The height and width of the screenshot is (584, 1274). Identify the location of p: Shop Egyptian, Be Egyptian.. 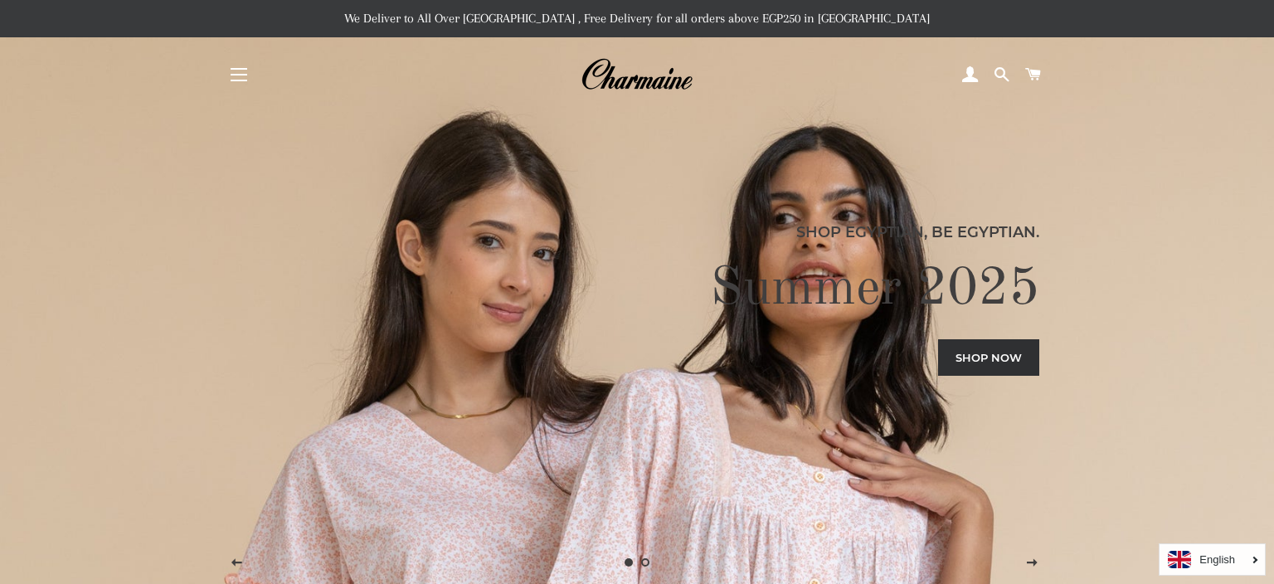
(637, 232).